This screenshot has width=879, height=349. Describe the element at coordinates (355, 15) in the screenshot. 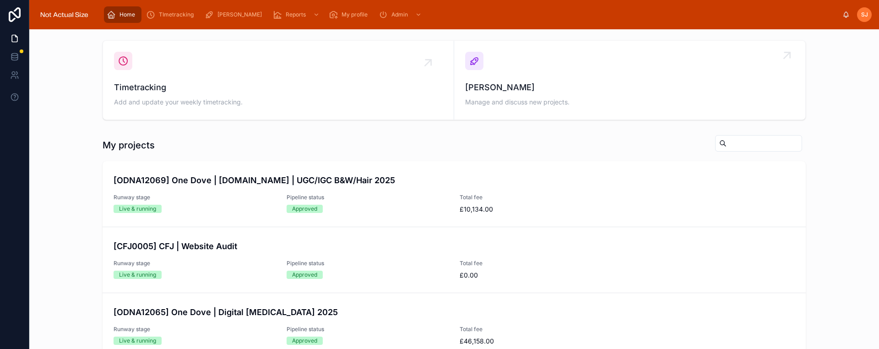

I see `span: My profile` at that location.